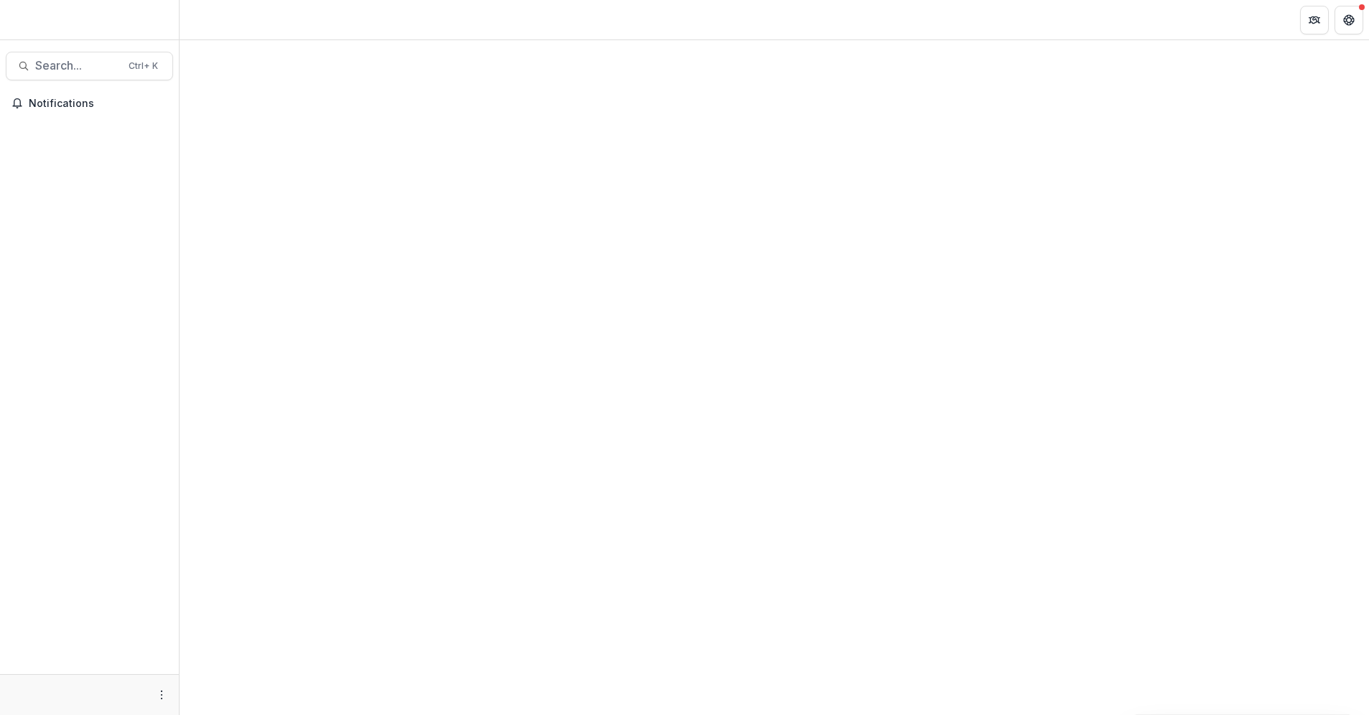  Describe the element at coordinates (89, 66) in the screenshot. I see `button: Search...` at that location.